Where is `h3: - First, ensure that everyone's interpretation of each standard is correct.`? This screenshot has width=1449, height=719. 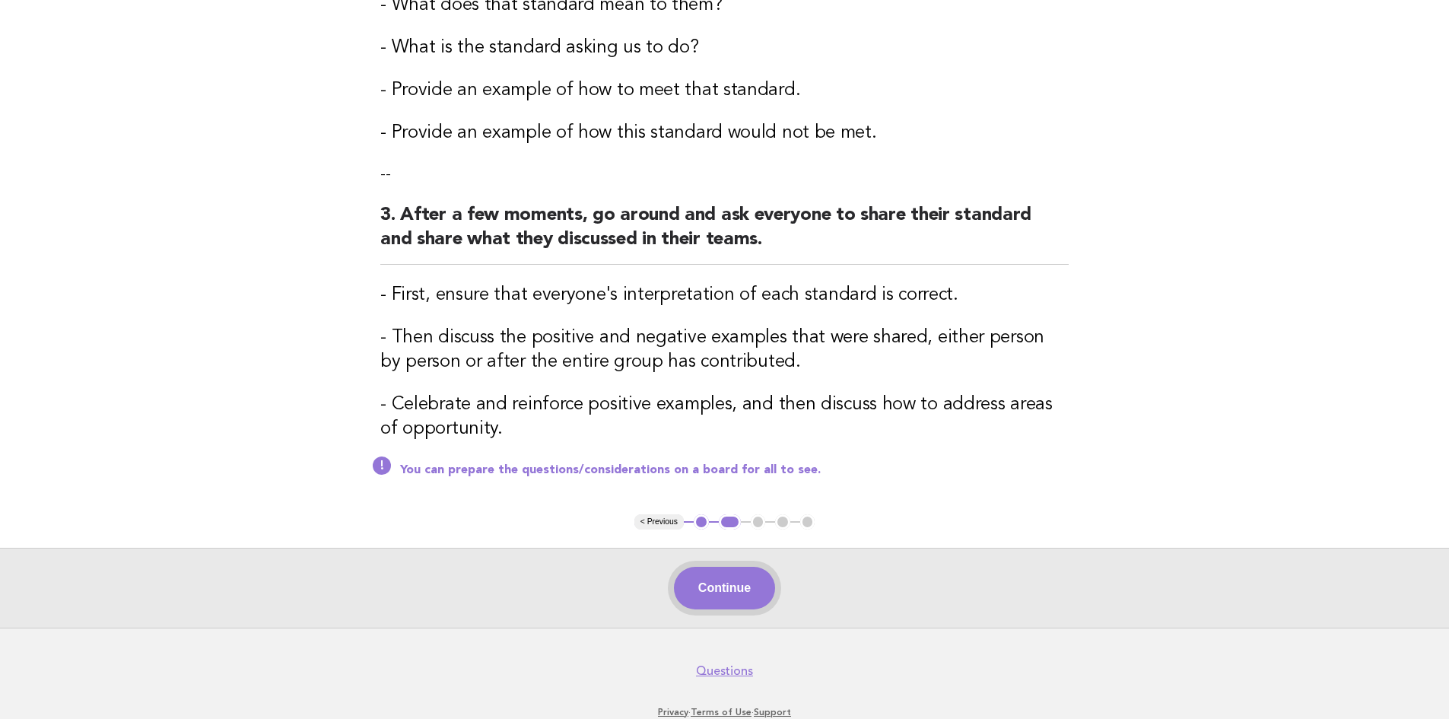
h3: - First, ensure that everyone's interpretation of each standard is correct. is located at coordinates (724, 295).